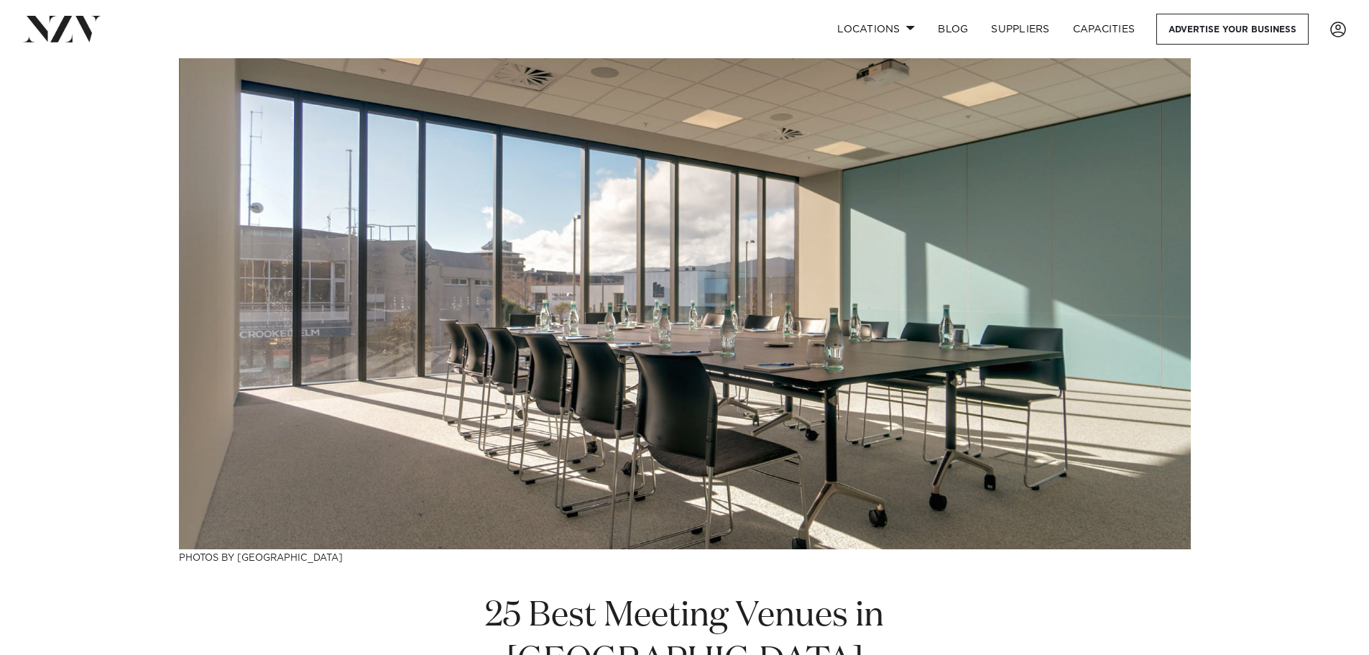 This screenshot has height=655, width=1369. Describe the element at coordinates (876, 29) in the screenshot. I see `a: Locations` at that location.